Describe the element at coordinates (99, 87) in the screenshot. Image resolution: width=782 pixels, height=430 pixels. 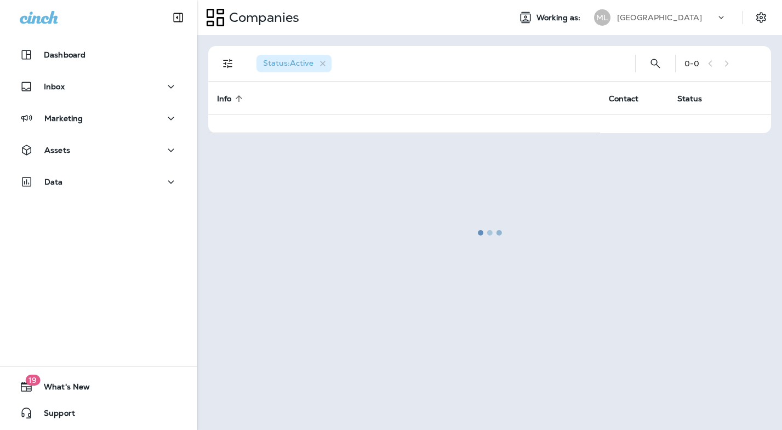
I see `button: Inbox` at that location.